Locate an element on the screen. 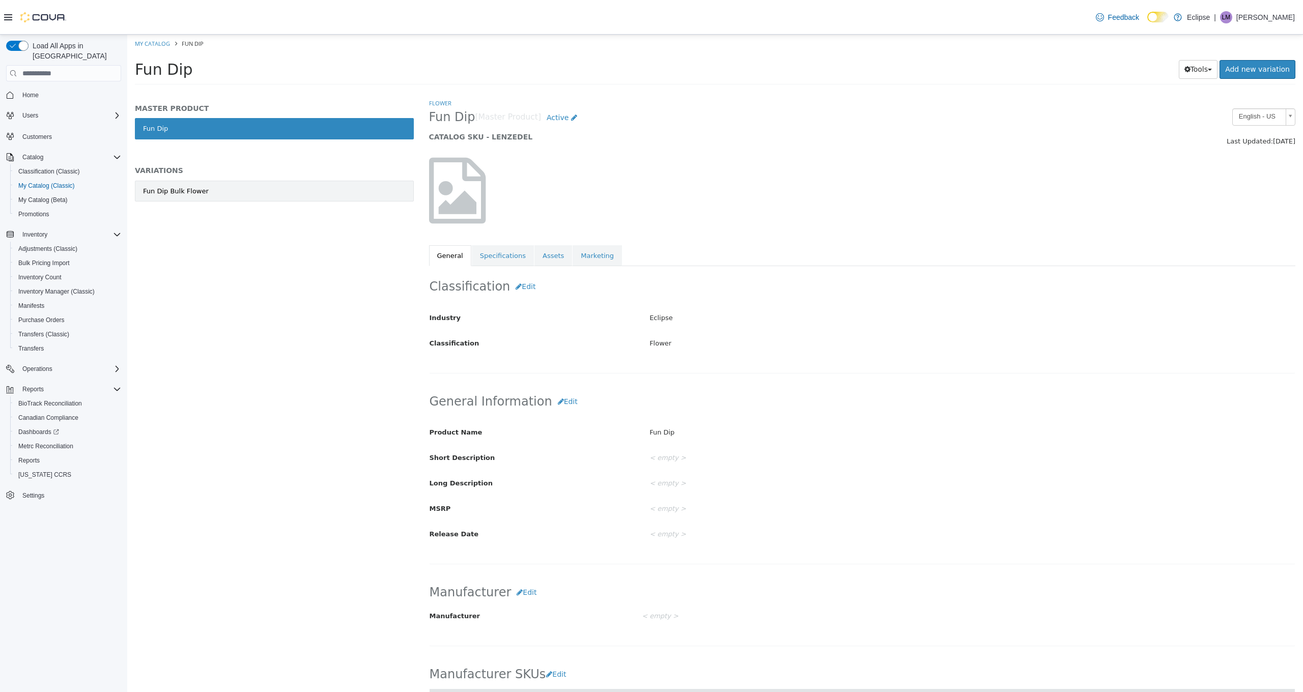 The height and width of the screenshot is (692, 1303). a: Flower is located at coordinates (313, 68).